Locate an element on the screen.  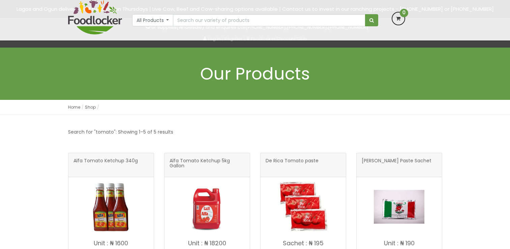
p: Search for "tomato": Showing 1–5 of 5 results is located at coordinates (121, 132).